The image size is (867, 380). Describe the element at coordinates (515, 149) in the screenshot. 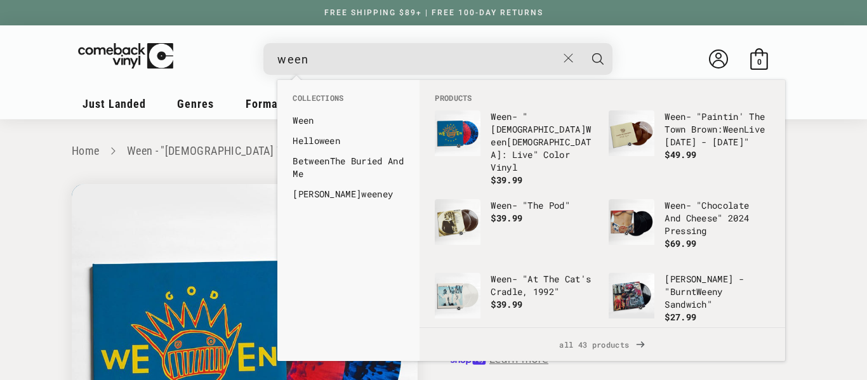

I see `li: products: Ween - "God Ween Satan: Live" Color Vinyl` at that location.